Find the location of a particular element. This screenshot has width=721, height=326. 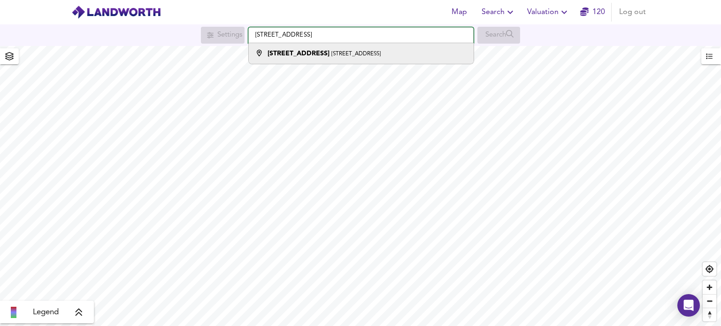

button: Log out is located at coordinates (632, 12).